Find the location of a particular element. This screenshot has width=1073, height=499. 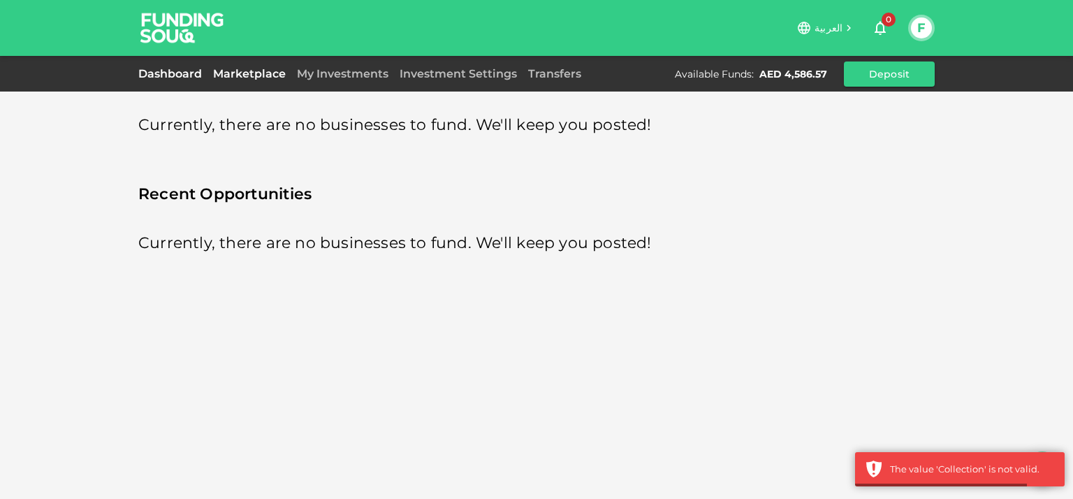

div: AED 4,586.57 is located at coordinates (793, 74).